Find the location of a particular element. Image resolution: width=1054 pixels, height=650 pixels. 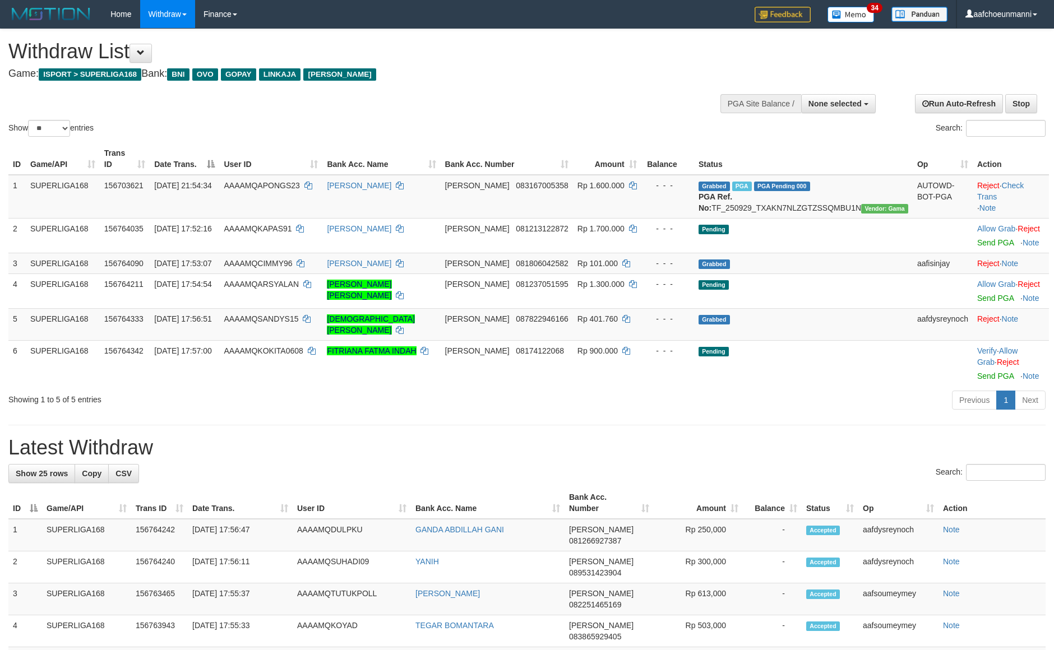

span: Copy 08174122068 to clipboard is located at coordinates (540, 351).